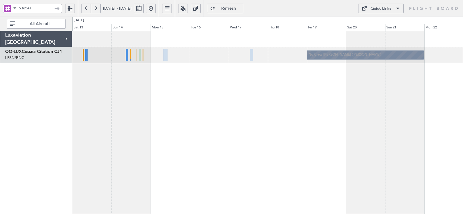 This screenshot has height=214, width=463. What do you see at coordinates (381, 8) in the screenshot?
I see `button: Quick Links` at bounding box center [381, 8].